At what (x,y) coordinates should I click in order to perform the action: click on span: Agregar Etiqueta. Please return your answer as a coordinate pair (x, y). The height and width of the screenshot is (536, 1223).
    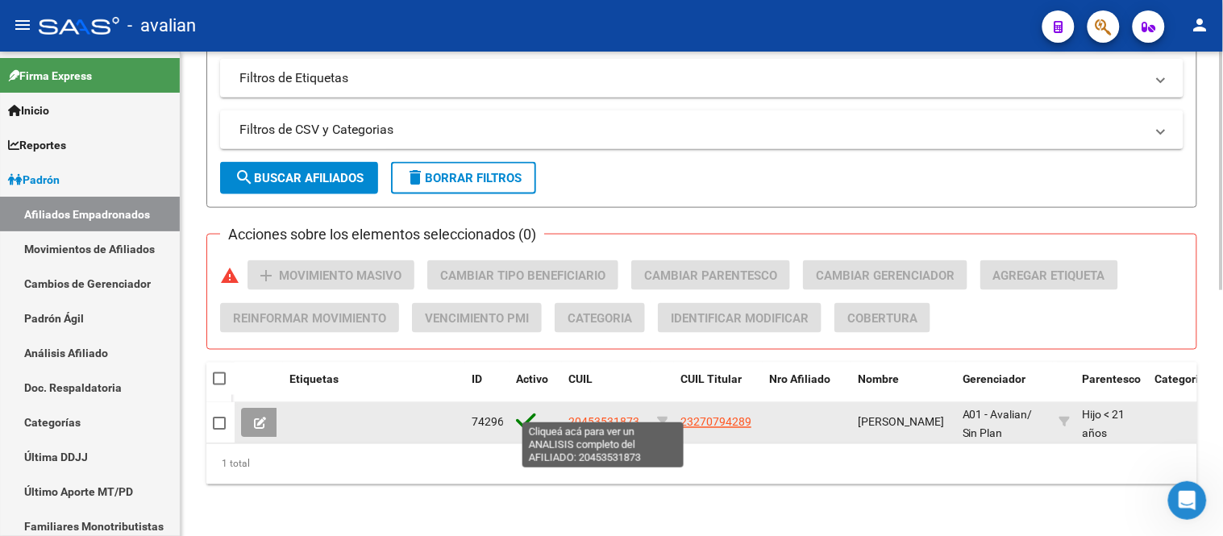
    Looking at the image, I should click on (1048, 276).